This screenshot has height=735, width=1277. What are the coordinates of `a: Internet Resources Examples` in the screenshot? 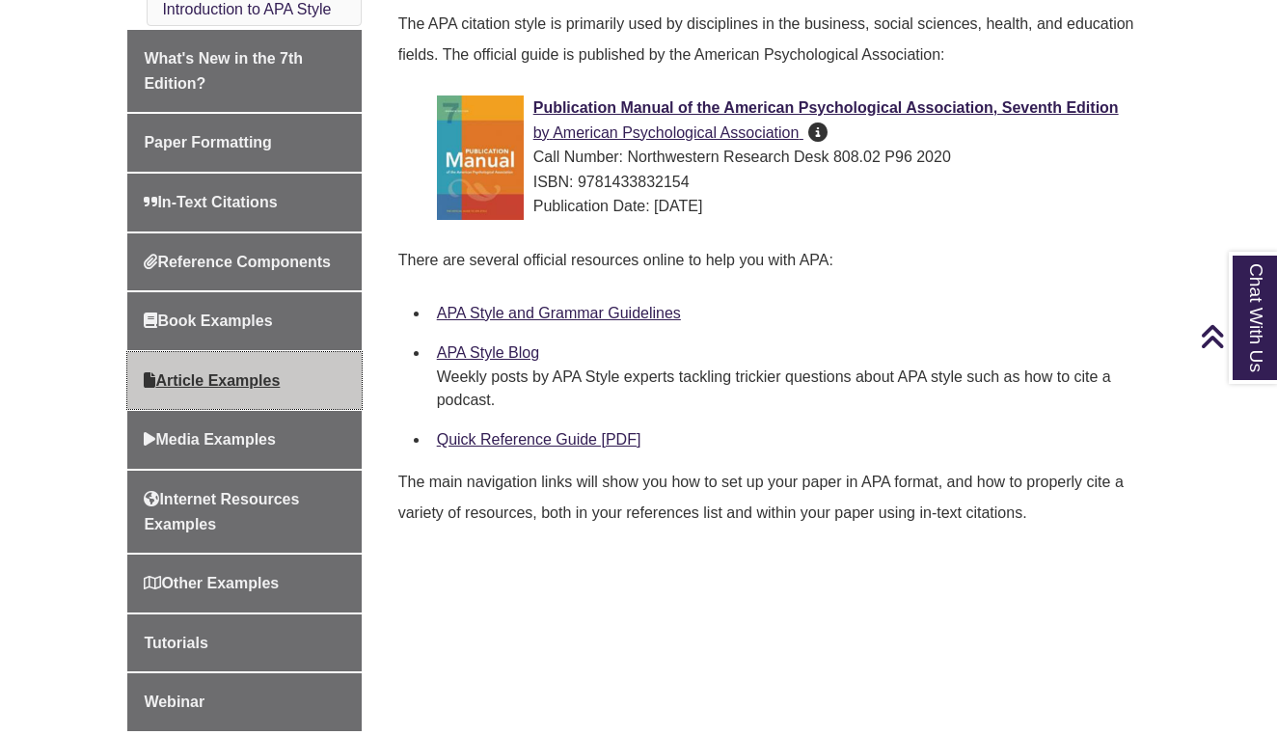 It's located at (244, 511).